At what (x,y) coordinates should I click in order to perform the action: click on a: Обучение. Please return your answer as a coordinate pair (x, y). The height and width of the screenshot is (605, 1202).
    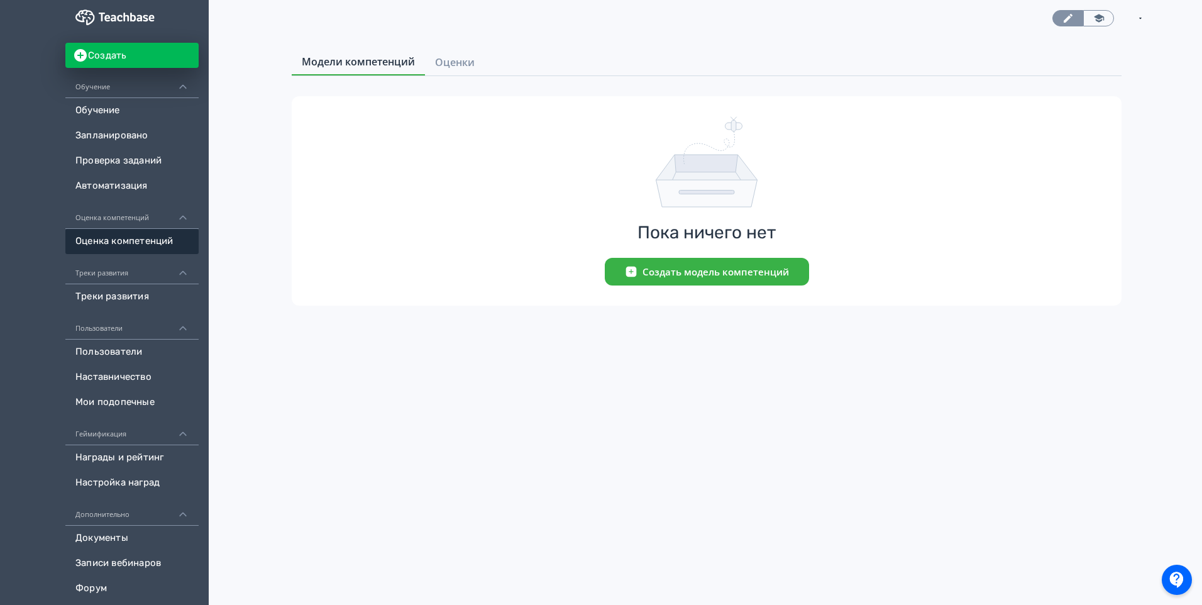
    Looking at the image, I should click on (132, 111).